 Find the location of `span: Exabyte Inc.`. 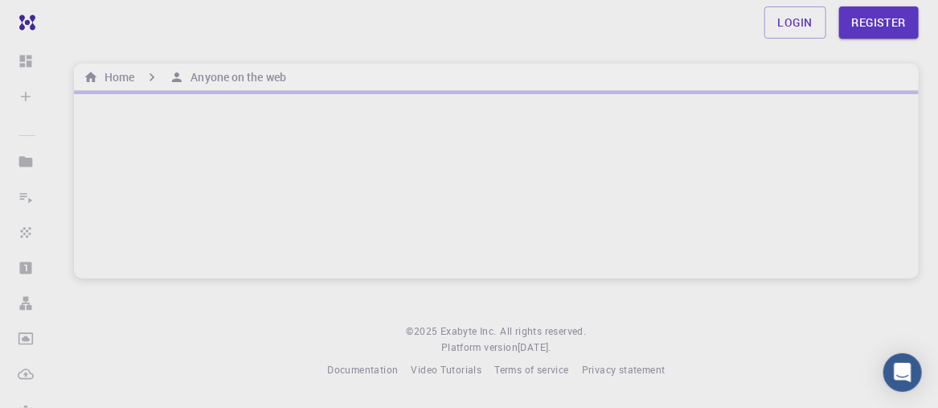

span: Exabyte Inc. is located at coordinates (469, 330).